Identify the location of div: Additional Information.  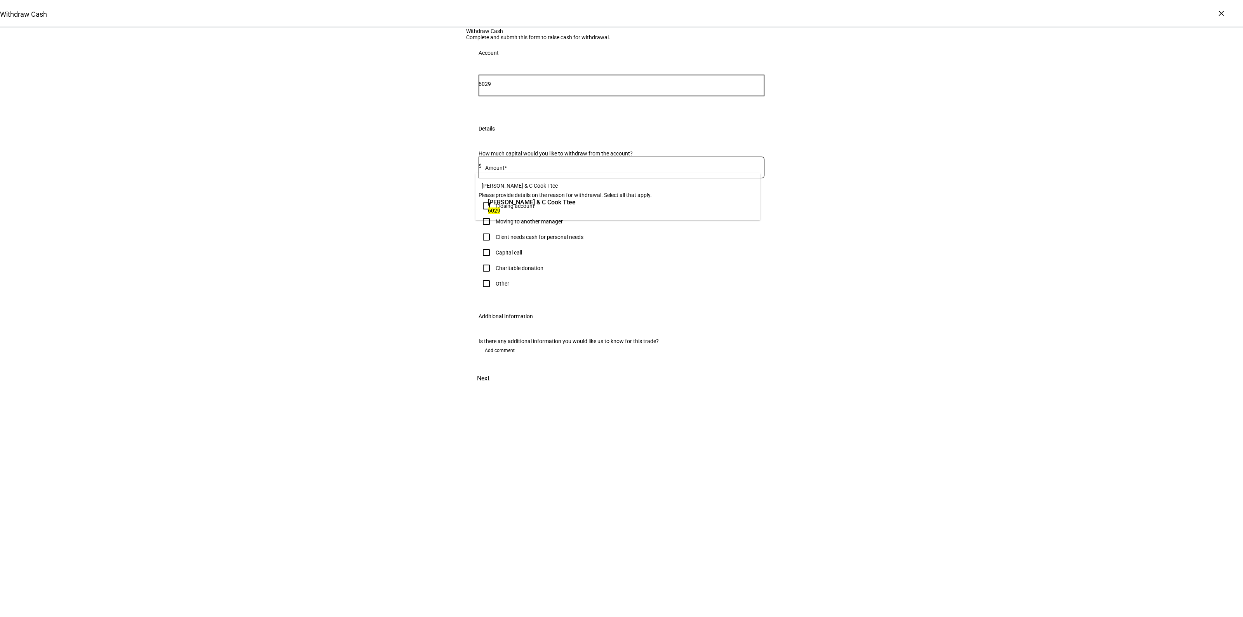
(506, 316).